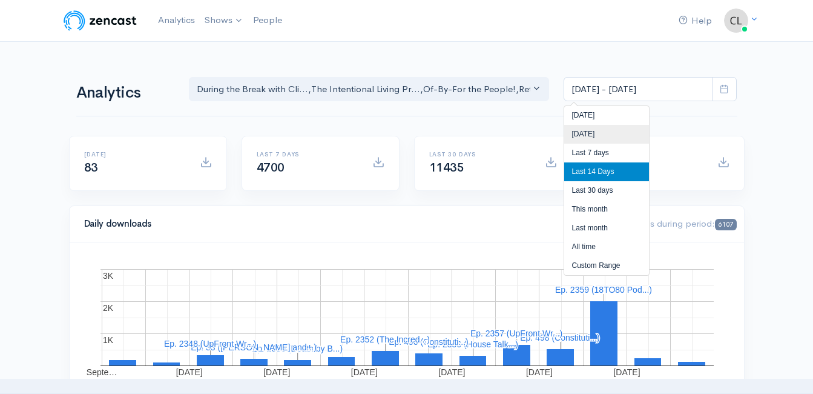 The image size is (813, 394). I want to click on a: Help, so click(695, 21).